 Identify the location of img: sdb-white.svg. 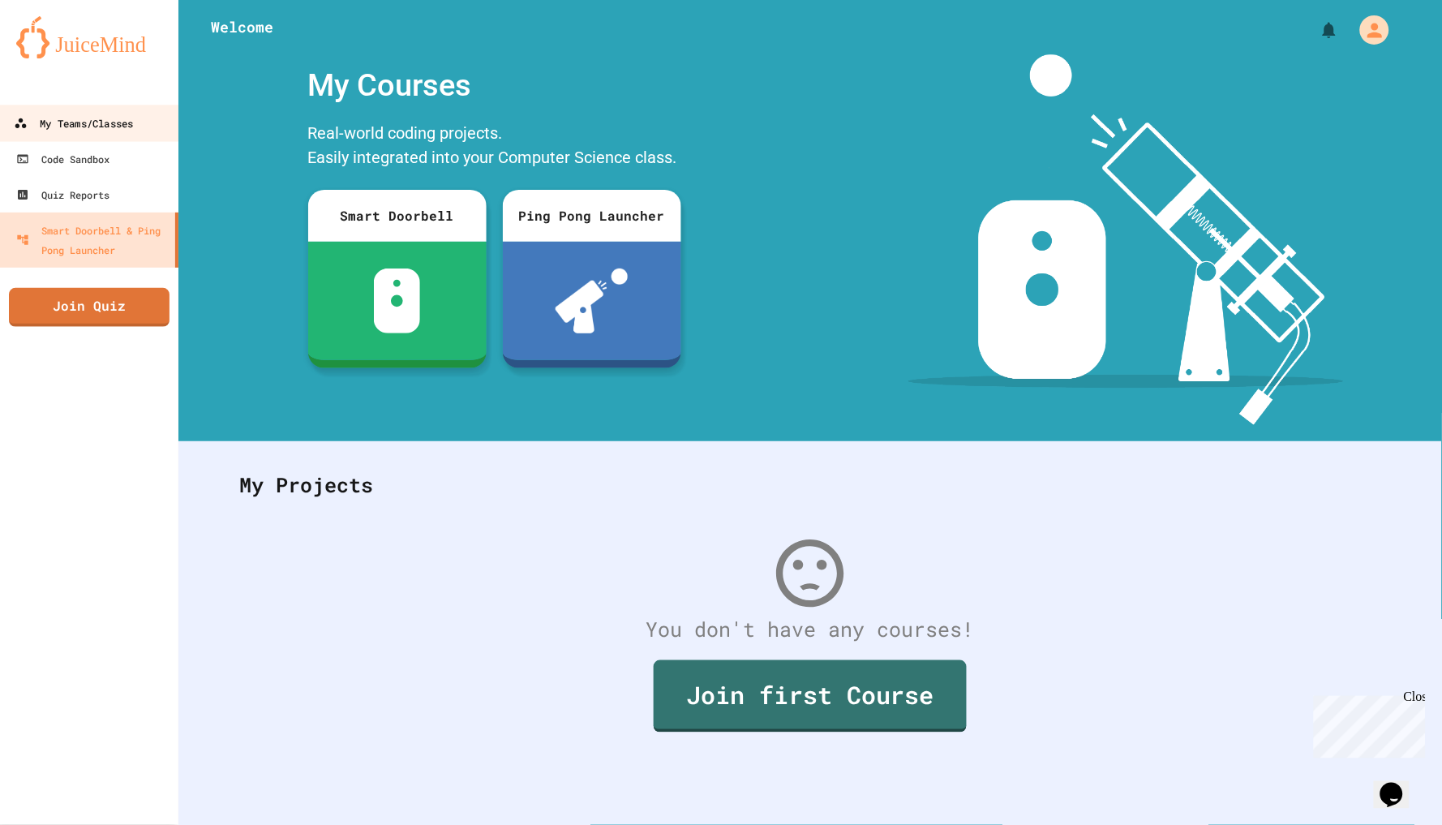
(397, 301).